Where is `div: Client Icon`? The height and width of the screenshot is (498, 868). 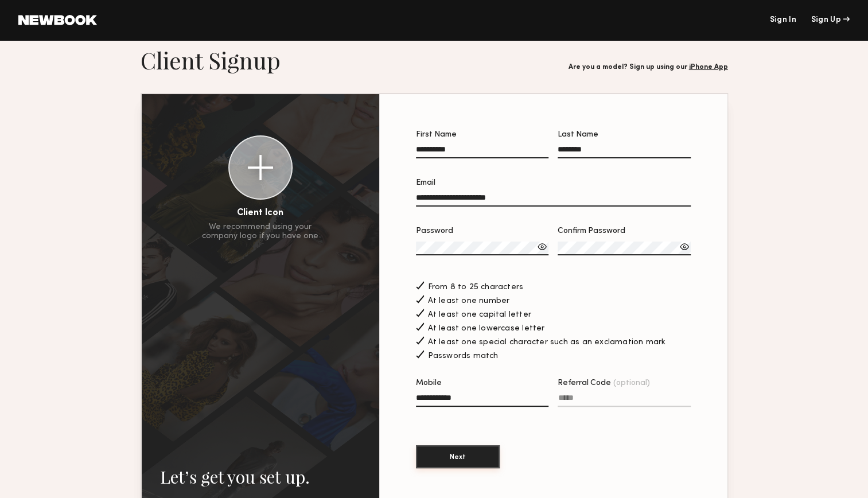 div: Client Icon is located at coordinates (260, 213).